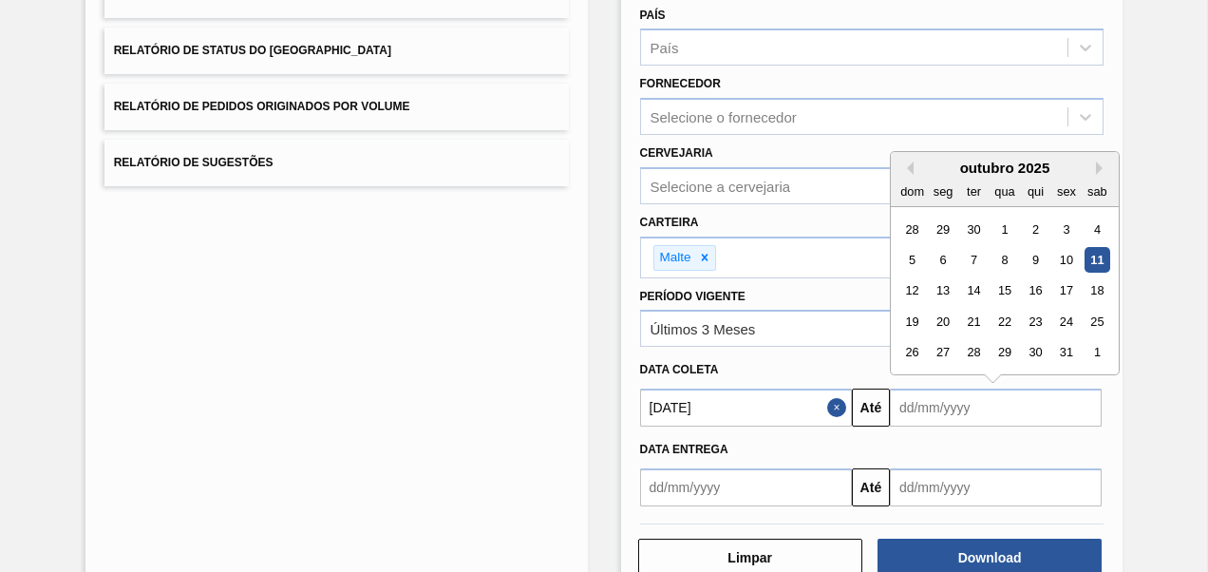 The height and width of the screenshot is (572, 1208). Describe the element at coordinates (942, 191) in the screenshot. I see `div: seg` at that location.